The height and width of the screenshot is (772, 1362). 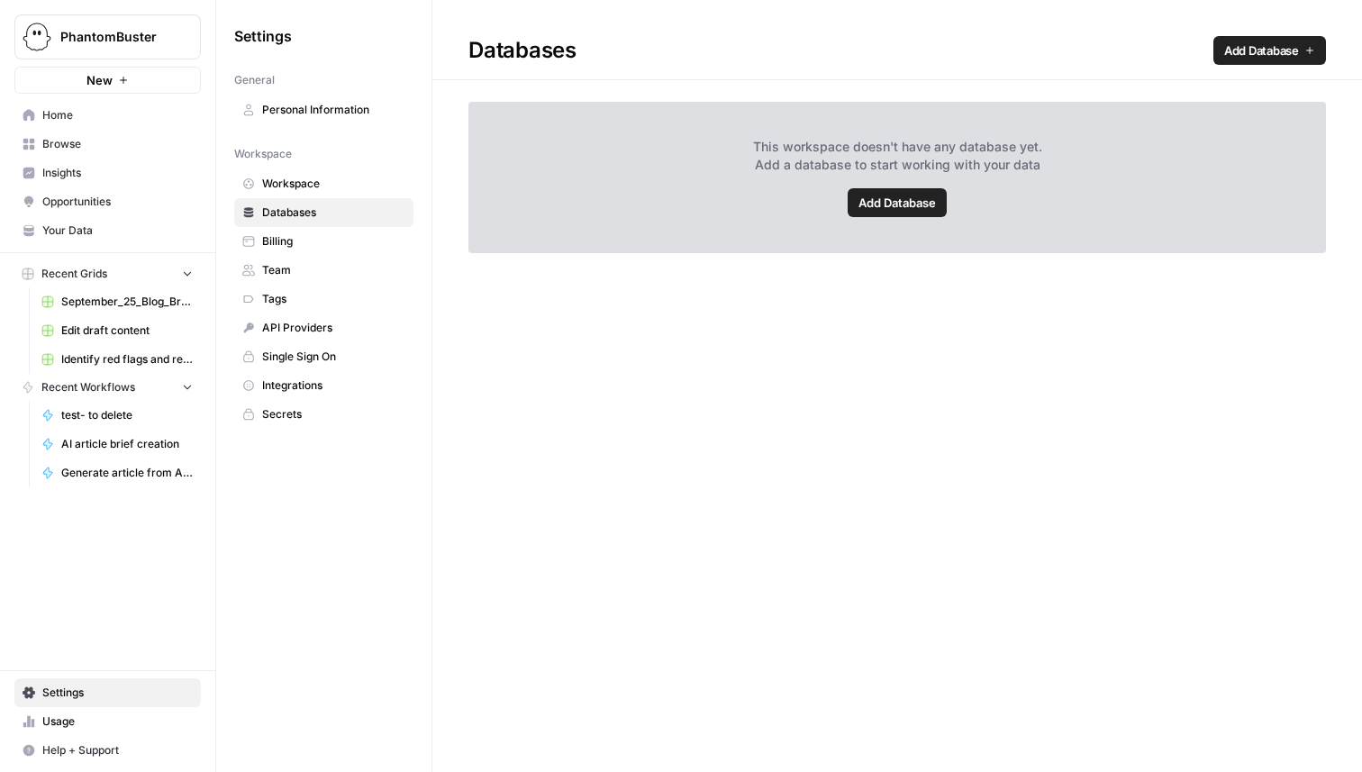 What do you see at coordinates (117, 173) in the screenshot?
I see `span: Insights` at bounding box center [117, 173].